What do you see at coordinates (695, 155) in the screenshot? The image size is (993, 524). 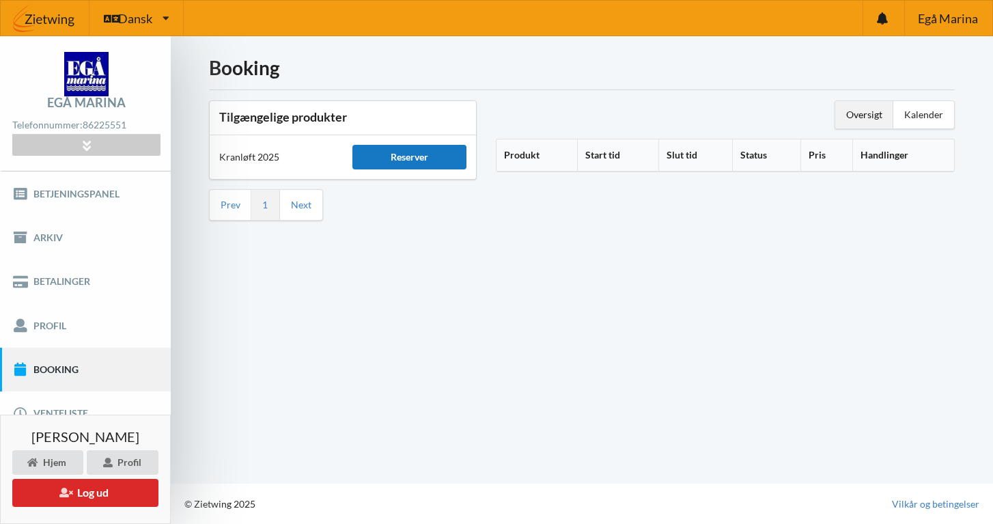 I see `th: Slut tid` at bounding box center [695, 155].